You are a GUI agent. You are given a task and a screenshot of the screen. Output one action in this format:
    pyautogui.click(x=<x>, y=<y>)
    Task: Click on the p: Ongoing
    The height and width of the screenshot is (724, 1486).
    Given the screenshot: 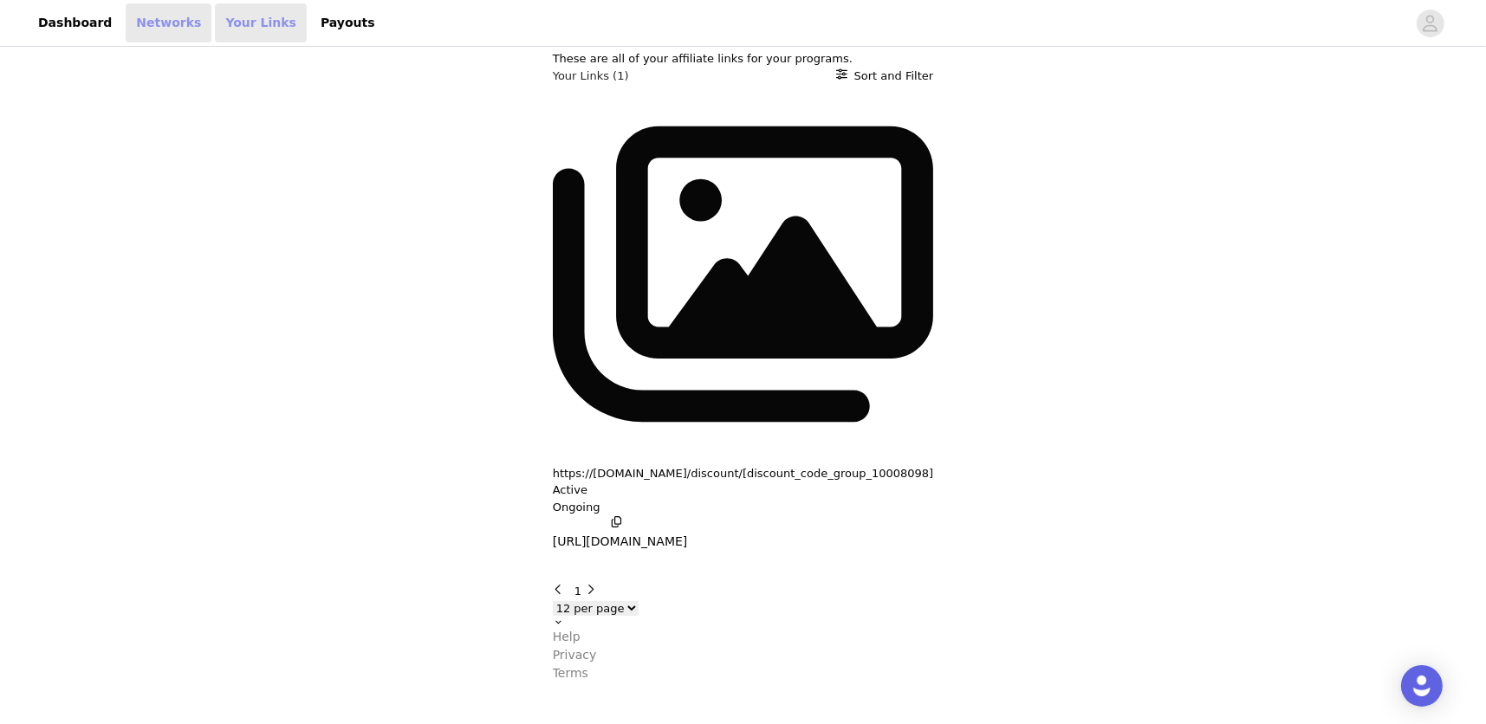 What is the action you would take?
    pyautogui.click(x=743, y=508)
    